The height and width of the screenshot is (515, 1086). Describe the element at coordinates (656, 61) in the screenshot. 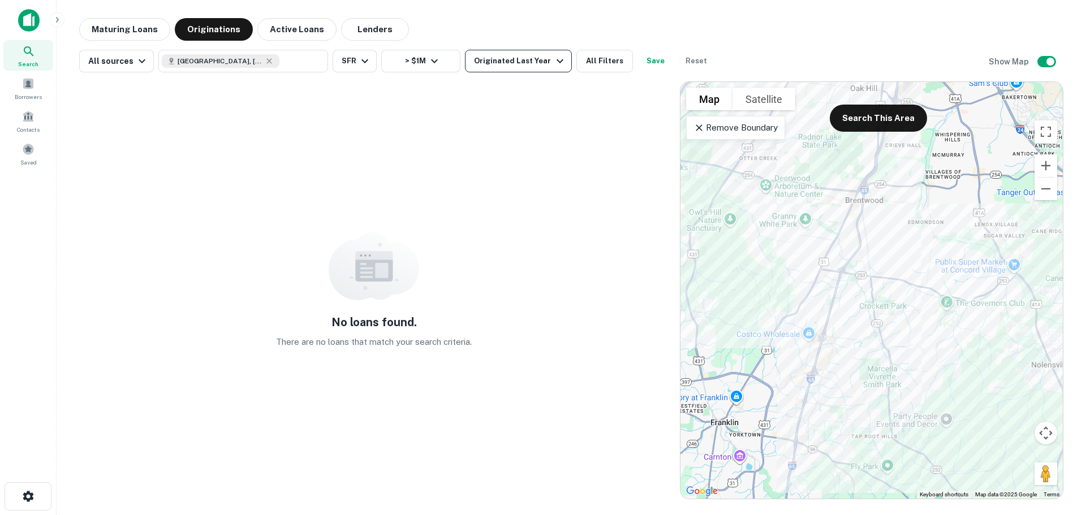

I see `button: Save your search to get updates of matches that match your search criteria.` at that location.